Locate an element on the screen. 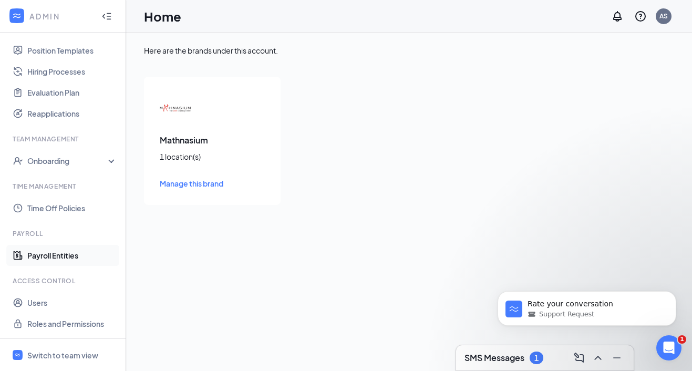 Image resolution: width=692 pixels, height=371 pixels. a: Roles and Permissions is located at coordinates (72, 323).